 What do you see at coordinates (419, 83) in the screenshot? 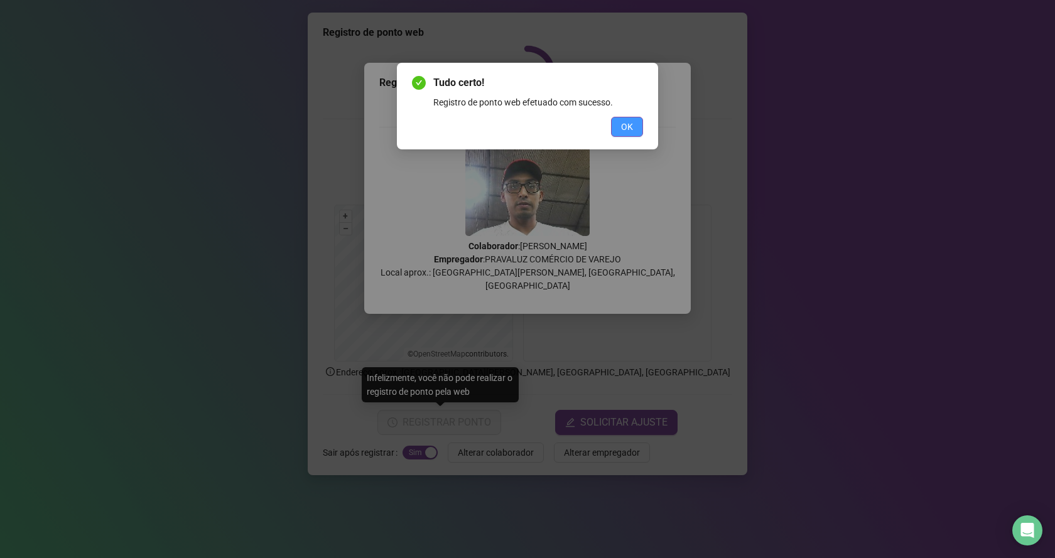
I see `span: check-circle` at bounding box center [419, 83].